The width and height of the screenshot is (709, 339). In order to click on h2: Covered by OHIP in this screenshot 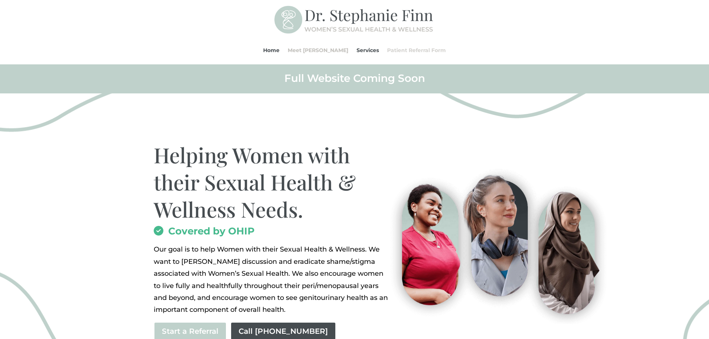, I will do `click(272, 233)`.